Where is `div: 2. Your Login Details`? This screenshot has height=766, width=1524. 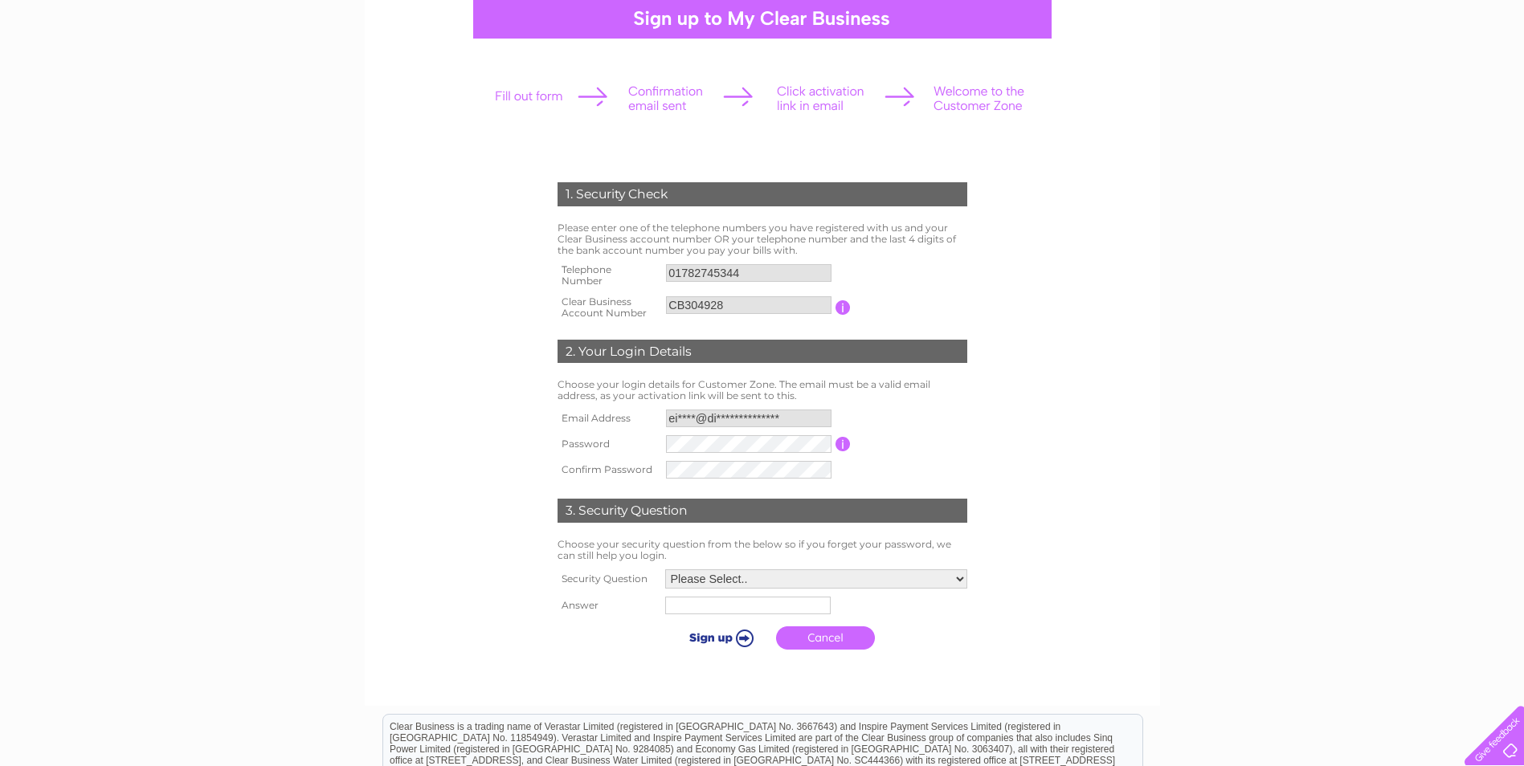
div: 2. Your Login Details is located at coordinates (762, 352).